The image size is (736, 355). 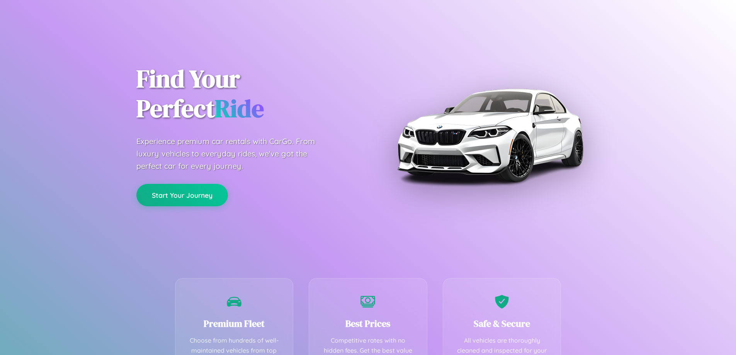 What do you see at coordinates (368, 323) in the screenshot?
I see `h3: Best Prices` at bounding box center [368, 323].